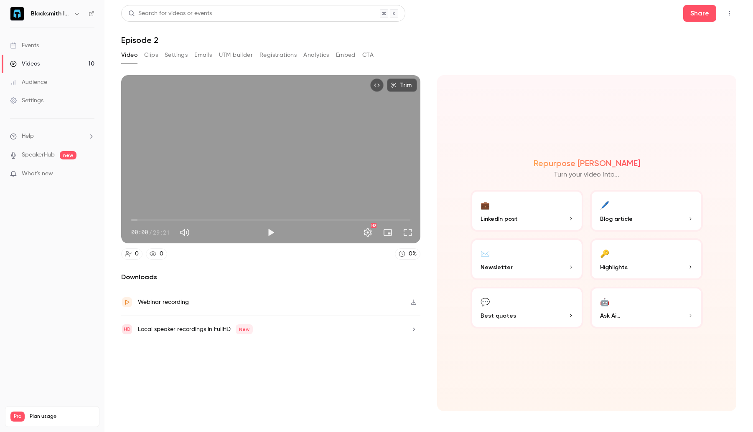 The width and height of the screenshot is (753, 432). Describe the element at coordinates (408, 233) in the screenshot. I see `button: Full screen` at that location.